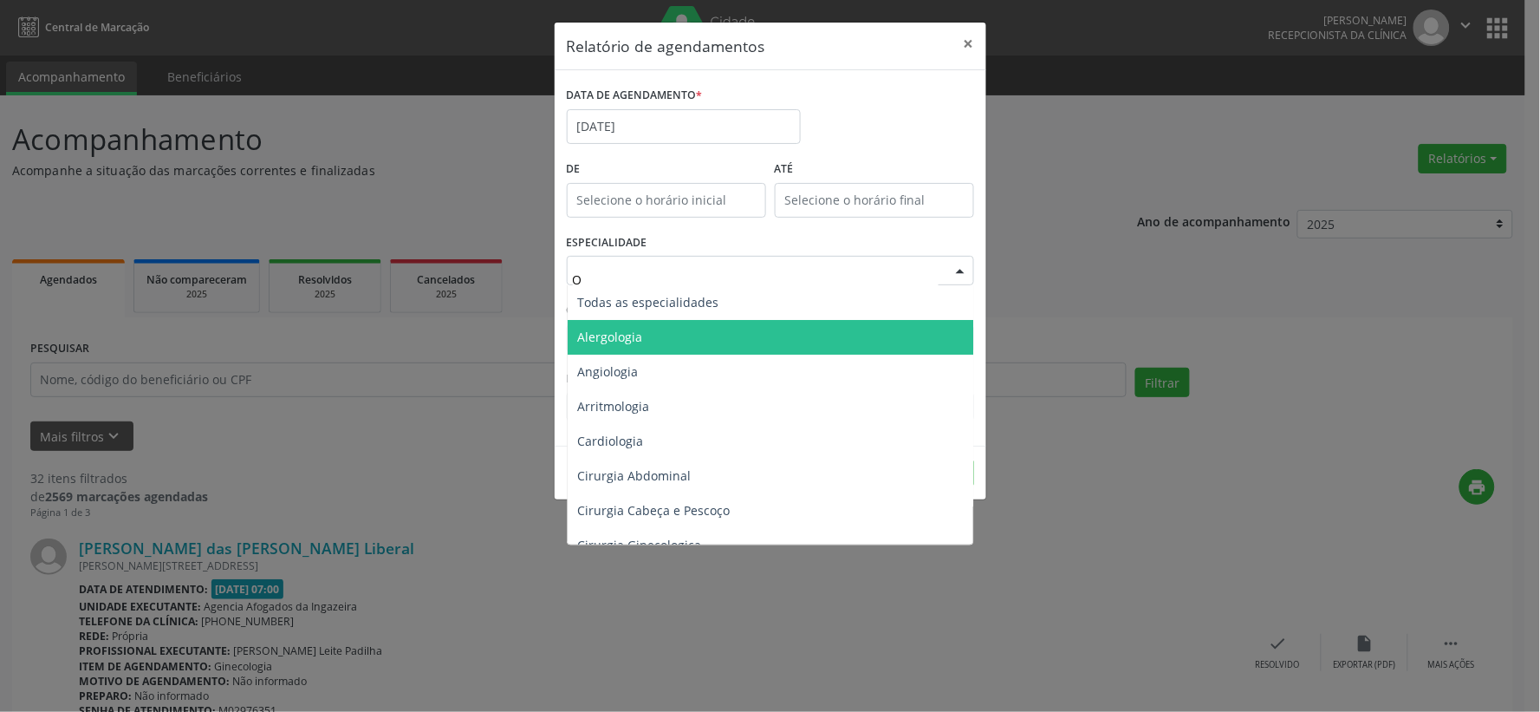 The width and height of the screenshot is (1540, 712). What do you see at coordinates (666, 169) in the screenshot?
I see `label: De` at bounding box center [666, 169].